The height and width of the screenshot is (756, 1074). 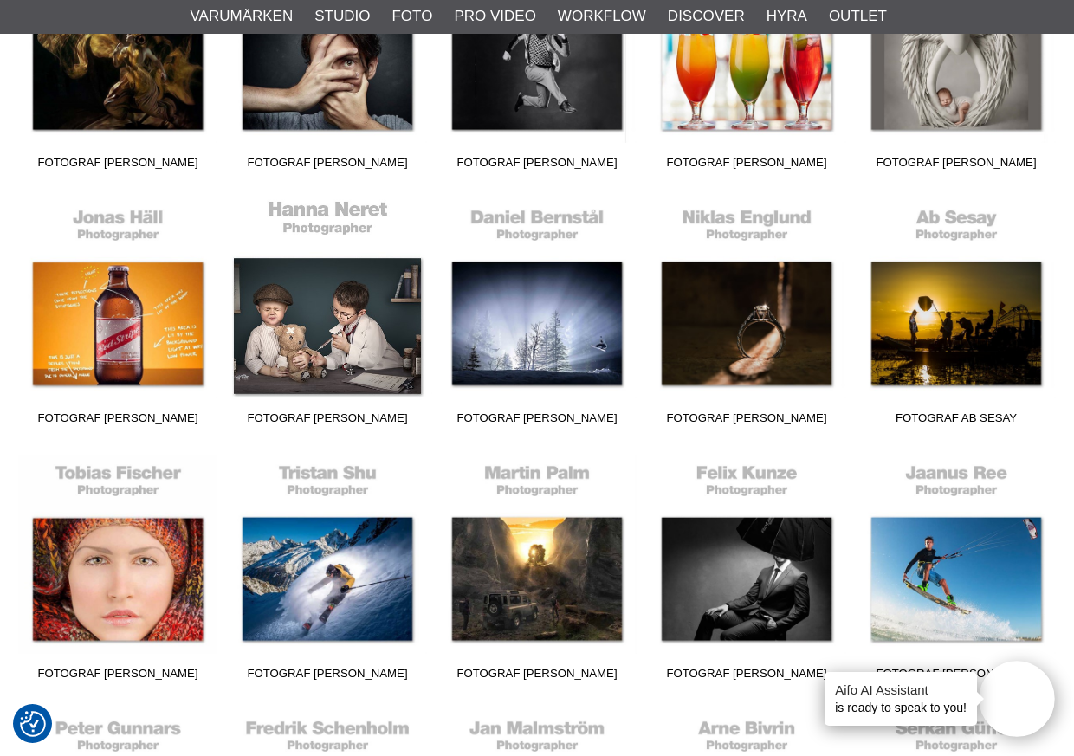 I want to click on a: Foto, so click(x=412, y=16).